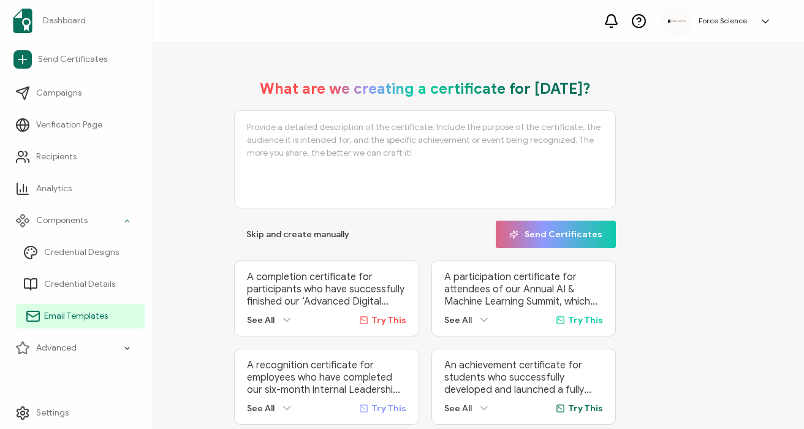 The width and height of the screenshot is (804, 429). Describe the element at coordinates (523, 289) in the screenshot. I see `p: A participation certificate for attendees of our Annual AI & Machine Learning Summit, which broug...` at that location.